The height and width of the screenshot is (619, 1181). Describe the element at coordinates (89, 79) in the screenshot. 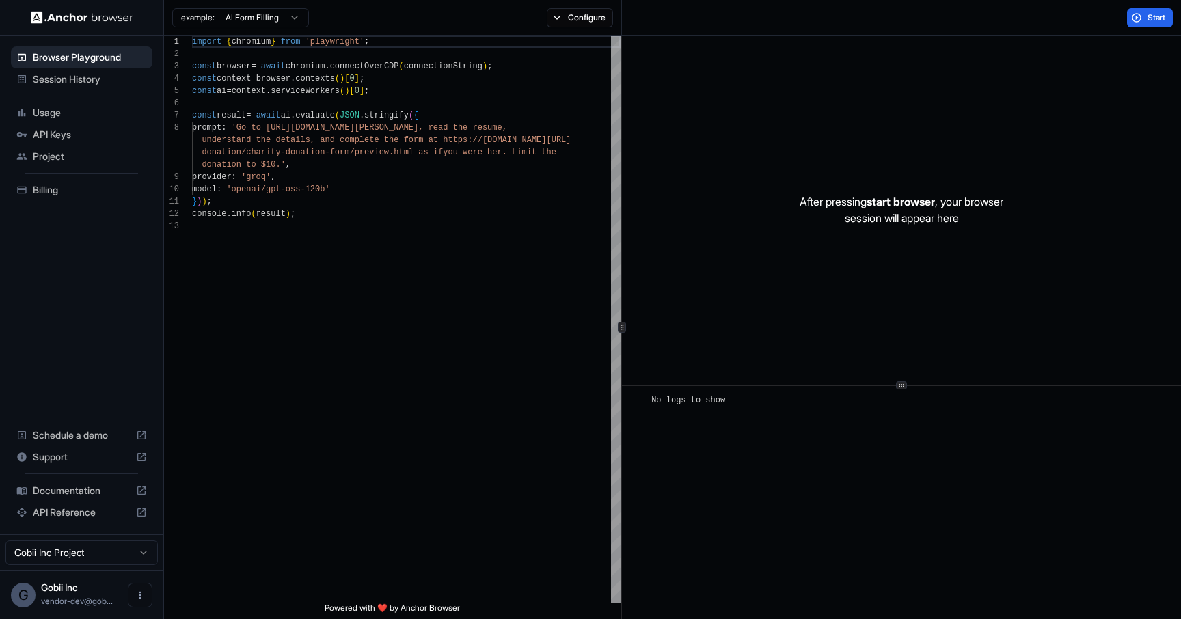

I see `span: Session History` at that location.